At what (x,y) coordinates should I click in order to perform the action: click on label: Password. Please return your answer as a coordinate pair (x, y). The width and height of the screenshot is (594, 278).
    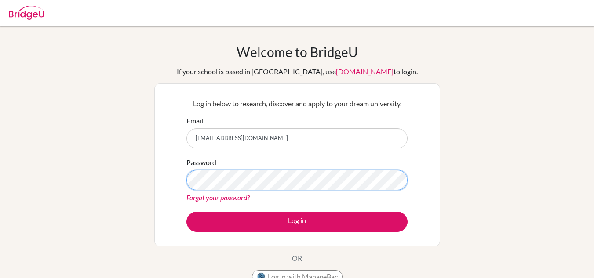
    Looking at the image, I should click on (201, 163).